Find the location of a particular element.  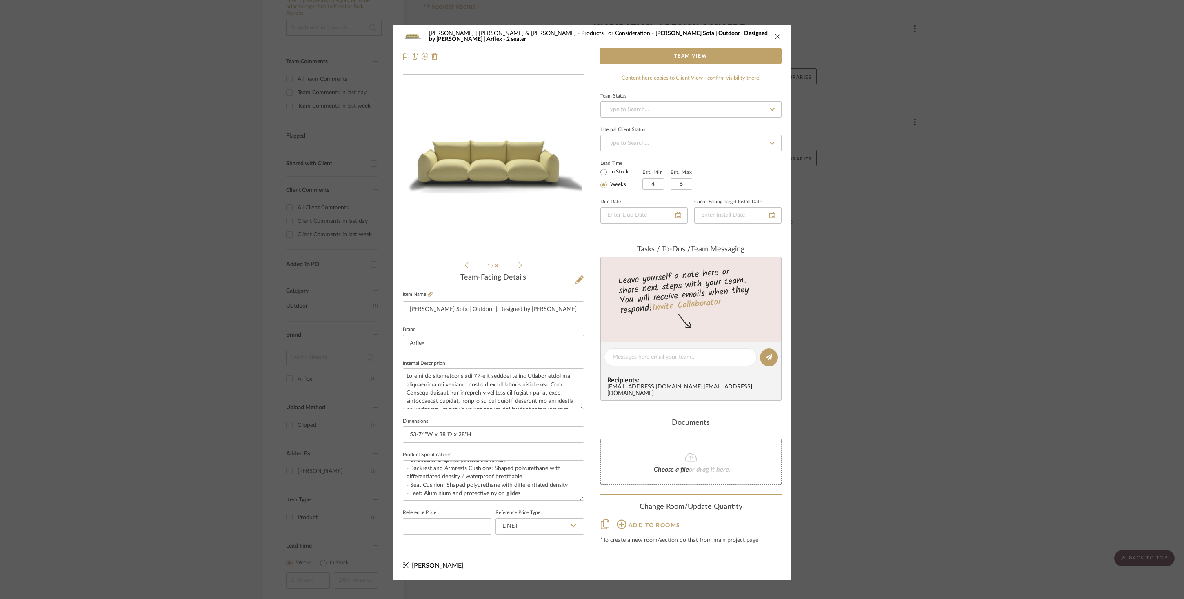

label: Client-Facing Target Install Date is located at coordinates (728, 202).